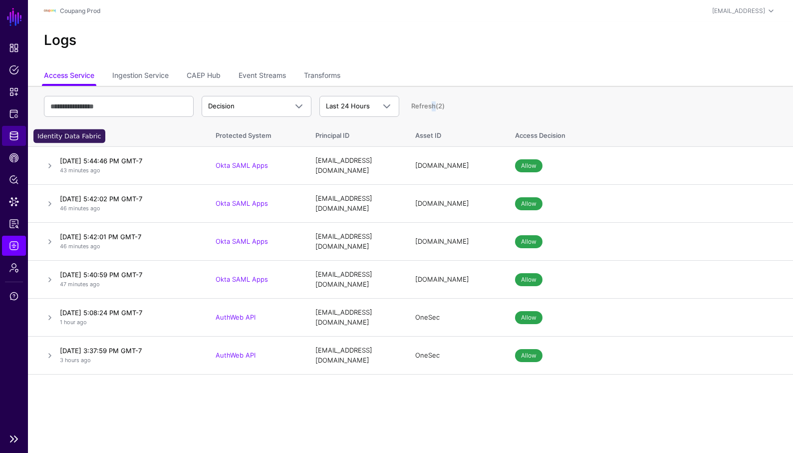 The image size is (793, 453). Describe the element at coordinates (128, 322) in the screenshot. I see `p: 1 hour ago` at that location.